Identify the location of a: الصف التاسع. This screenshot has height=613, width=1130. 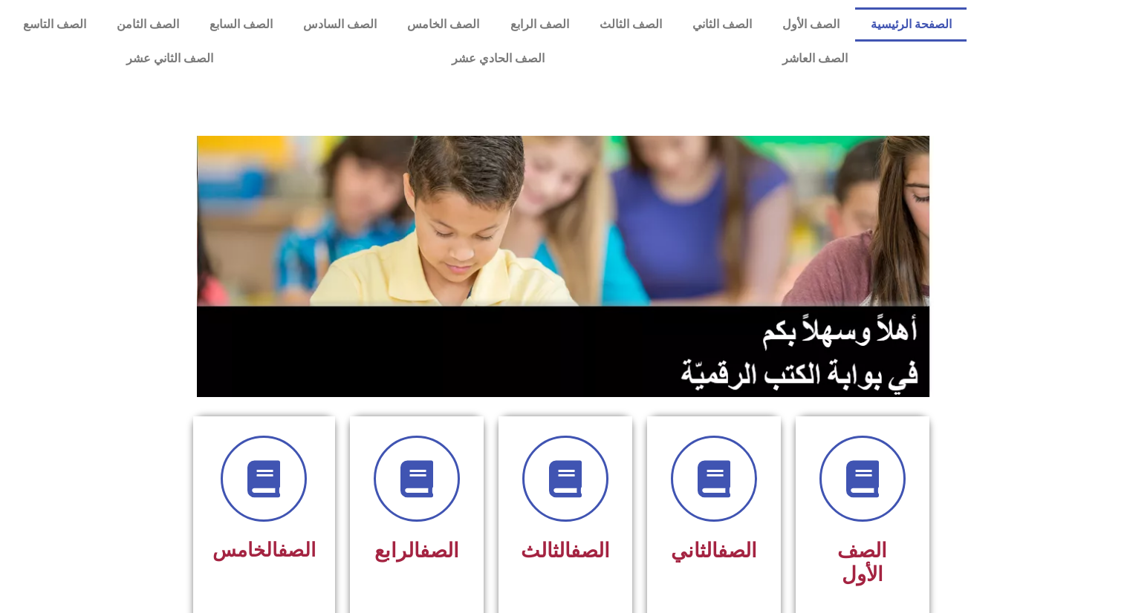
(54, 25).